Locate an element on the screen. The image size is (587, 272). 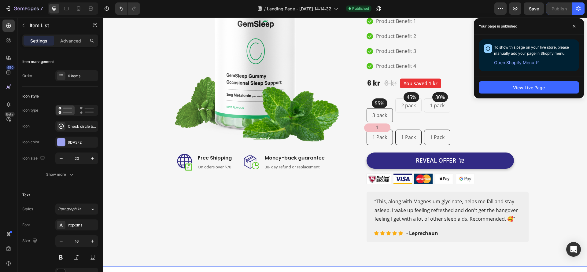
div: Text is located at coordinates (26, 195).